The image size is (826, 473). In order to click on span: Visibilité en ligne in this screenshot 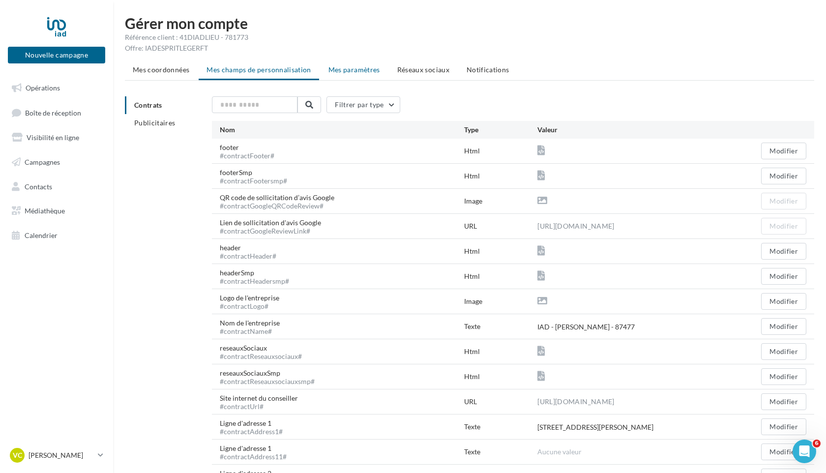, I will do `click(53, 137)`.